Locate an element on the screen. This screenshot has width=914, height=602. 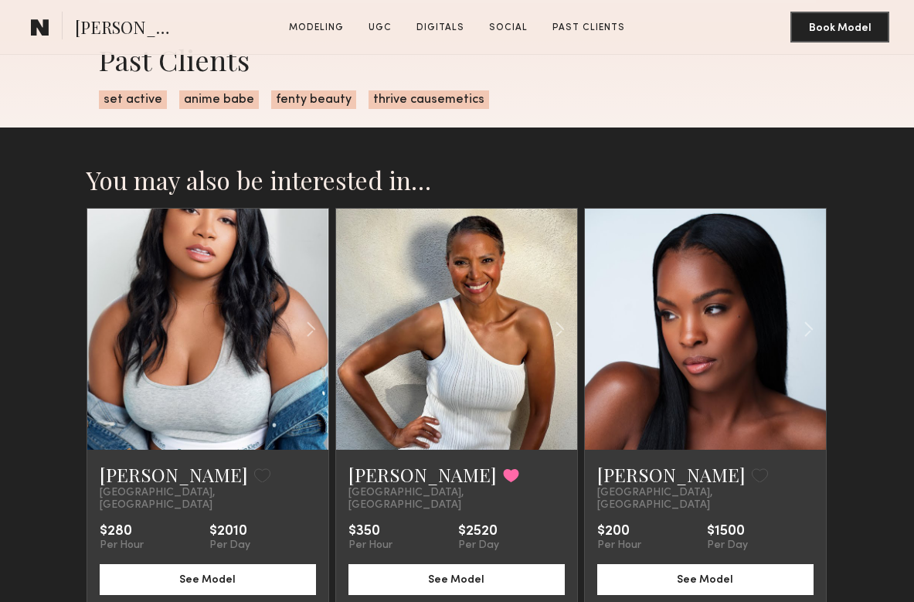
span: fenty beauty is located at coordinates (314, 100).